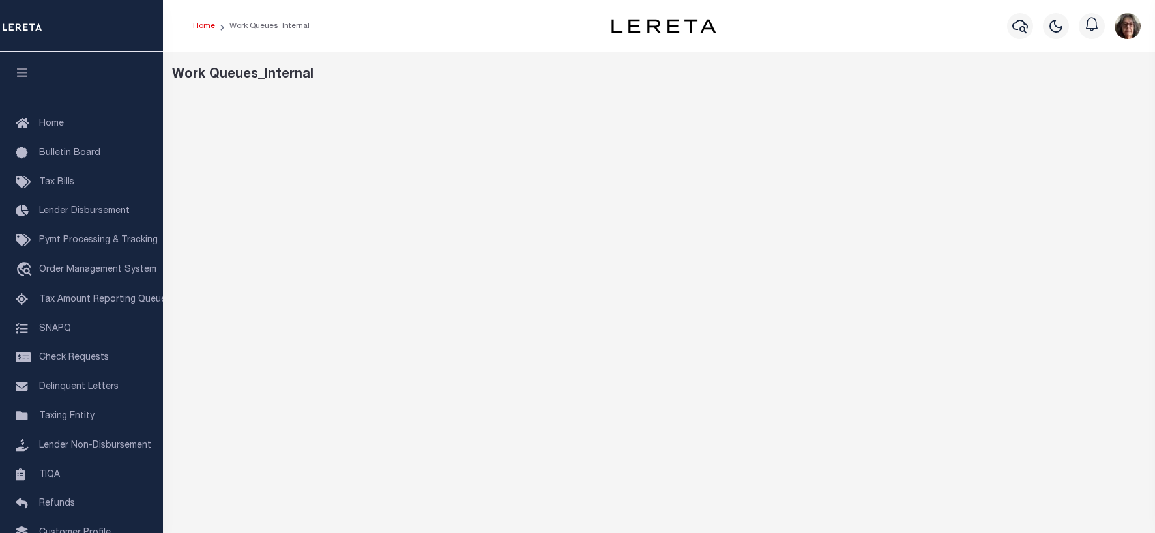 This screenshot has height=533, width=1155. Describe the element at coordinates (57, 183) in the screenshot. I see `span: Tax Bills` at that location.